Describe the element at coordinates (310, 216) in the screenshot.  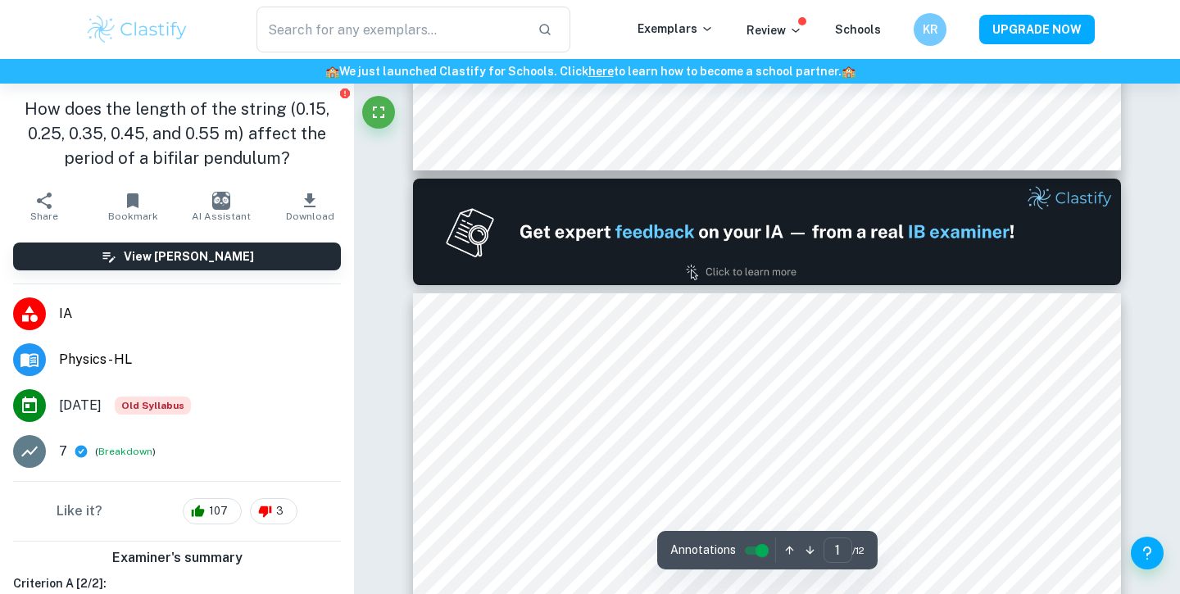
I see `span: Download` at that location.